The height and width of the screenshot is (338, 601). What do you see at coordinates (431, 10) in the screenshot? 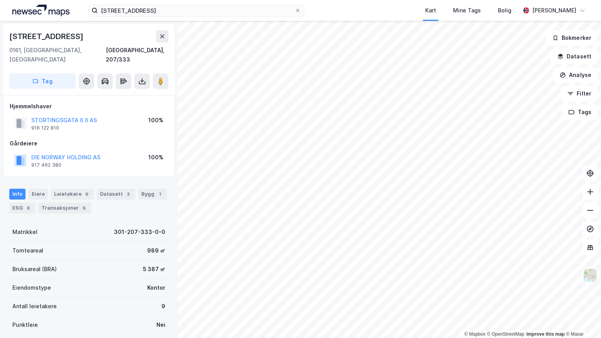
I see `div: Kart` at bounding box center [431, 10].